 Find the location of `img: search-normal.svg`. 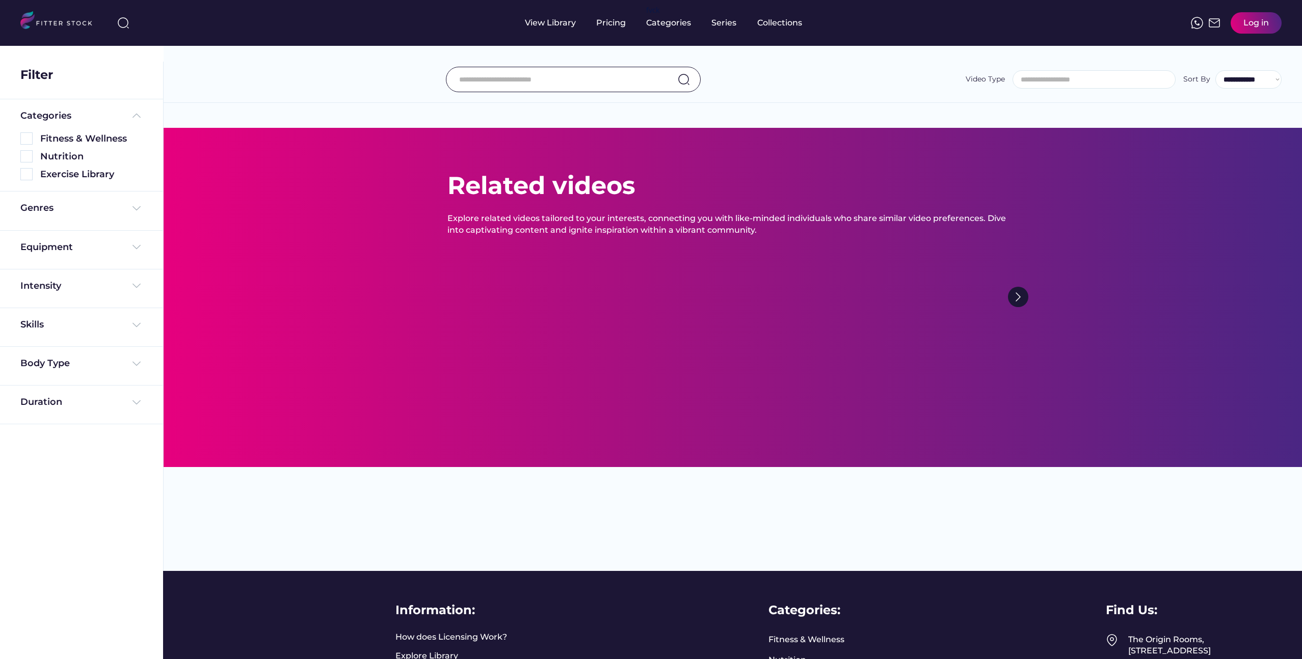

img: search-normal.svg is located at coordinates (684, 79).